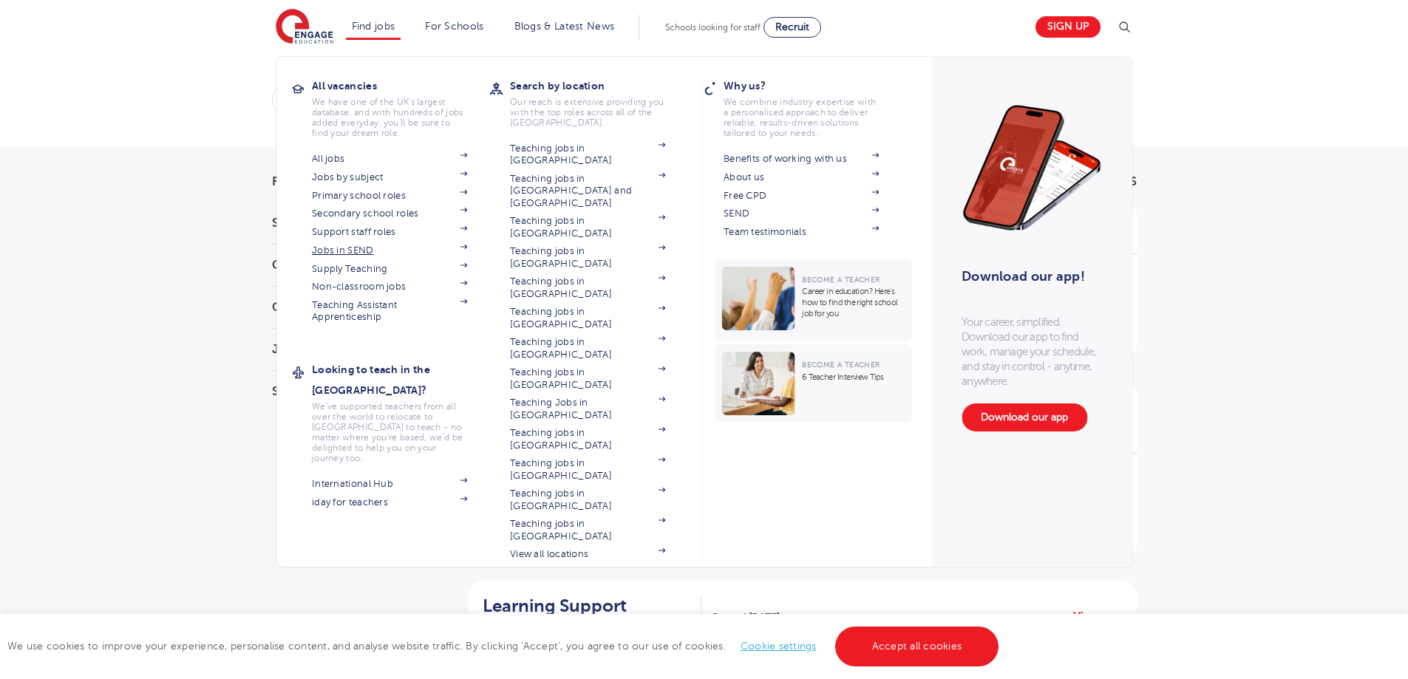 This screenshot has height=679, width=1408. I want to click on a: Secondary school roles, so click(389, 214).